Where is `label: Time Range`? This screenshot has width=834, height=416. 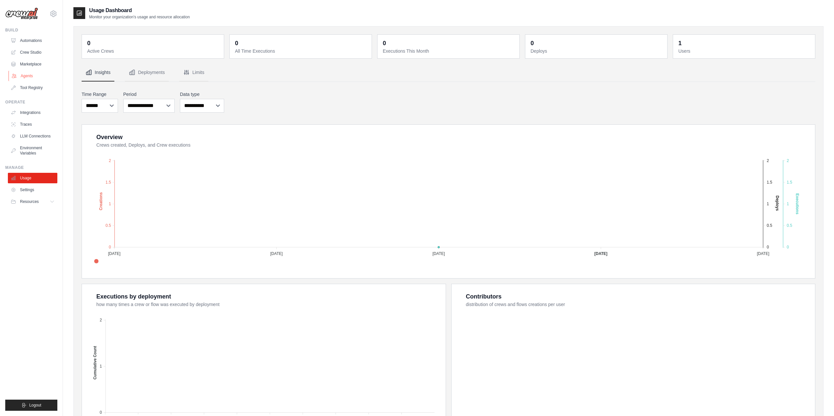 label: Time Range is located at coordinates (100, 94).